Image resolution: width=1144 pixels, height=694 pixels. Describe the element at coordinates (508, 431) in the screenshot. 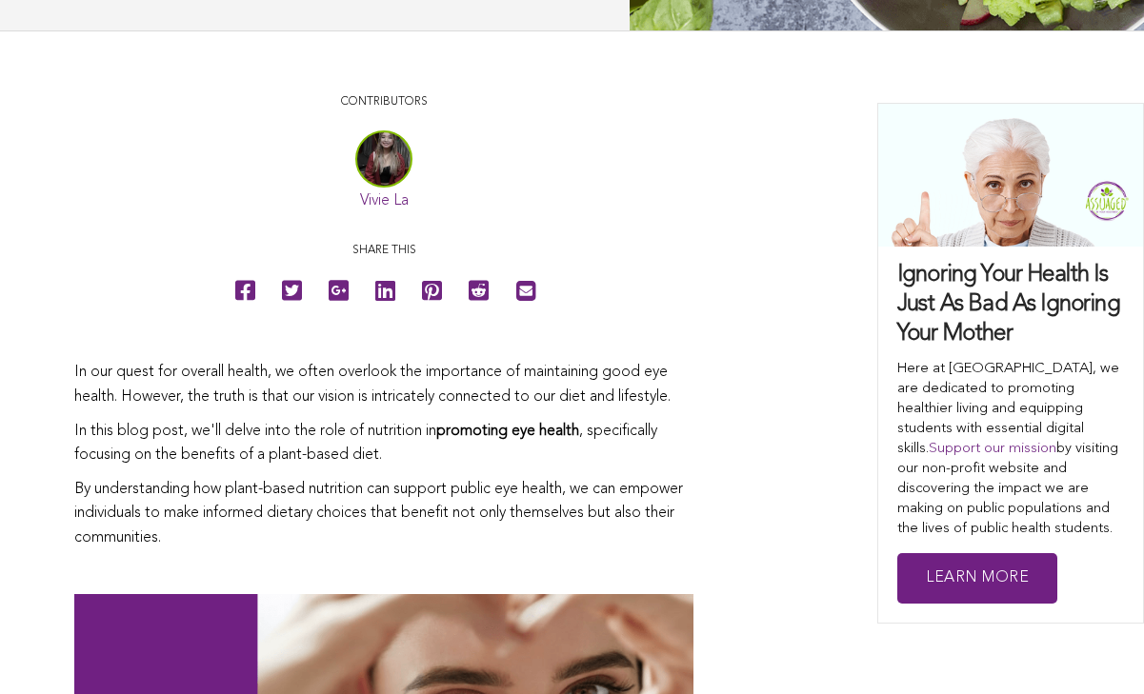

I see `span: promoting eye health` at that location.